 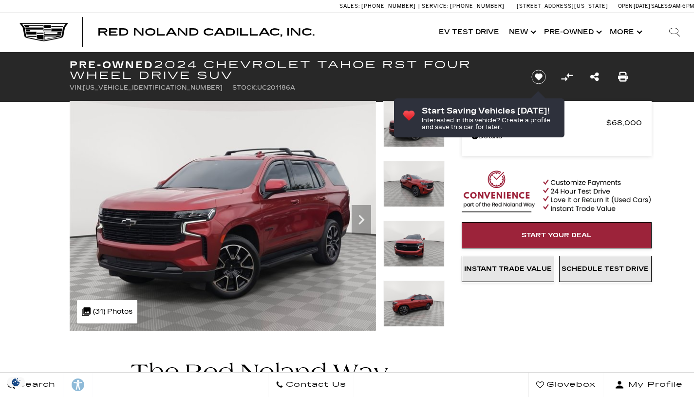 I want to click on button: Compare Vehicle, so click(x=567, y=77).